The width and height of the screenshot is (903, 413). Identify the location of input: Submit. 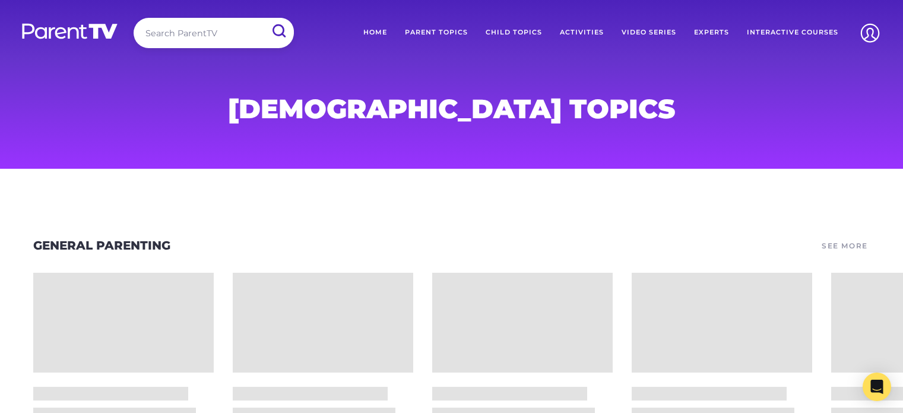
(279, 31).